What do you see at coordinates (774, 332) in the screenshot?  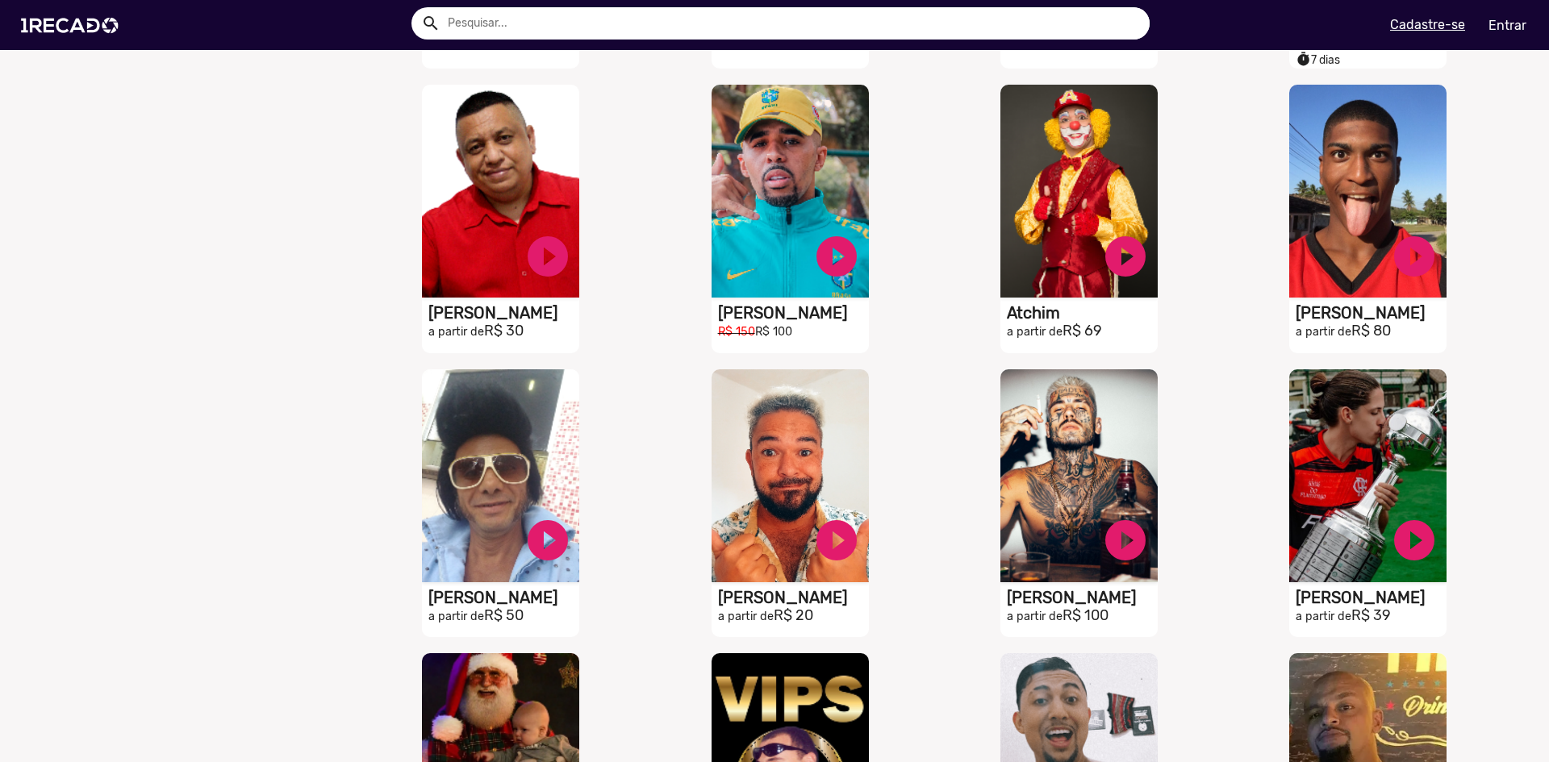 I see `small: R$ 100` at bounding box center [774, 332].